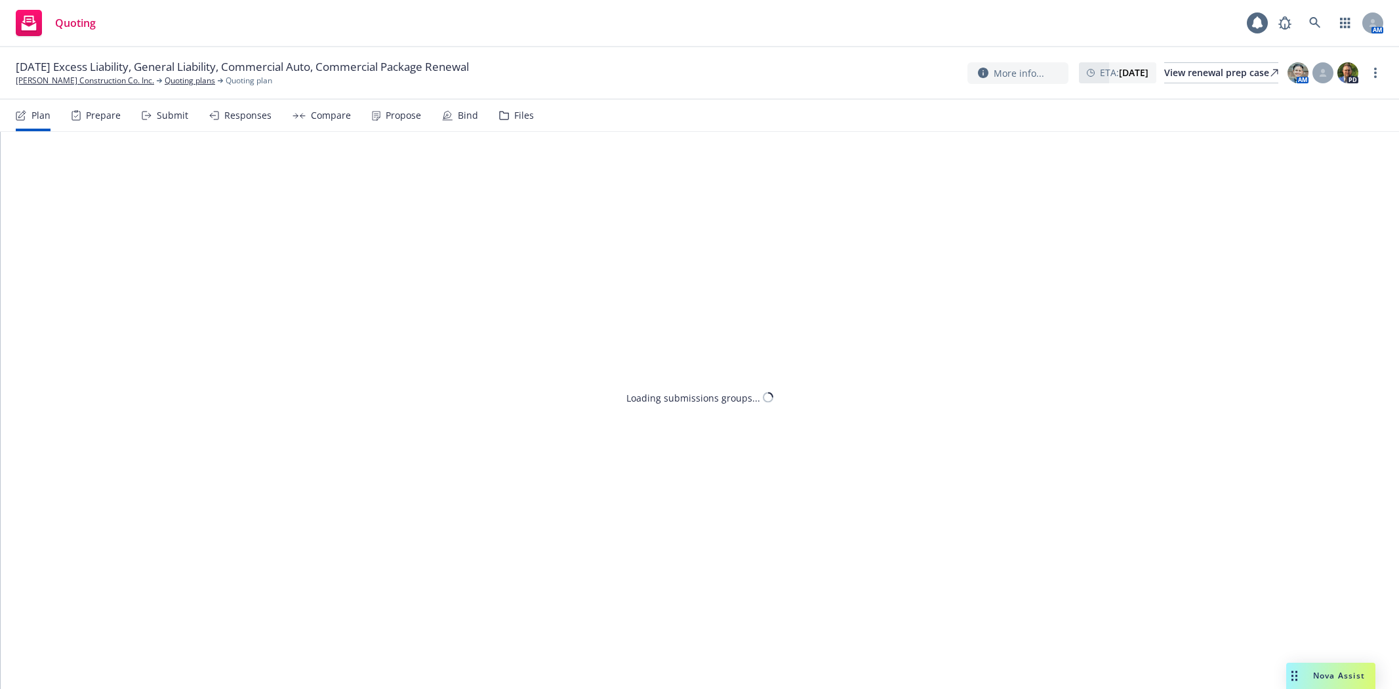 The width and height of the screenshot is (1399, 689). I want to click on a: Switch app, so click(1345, 23).